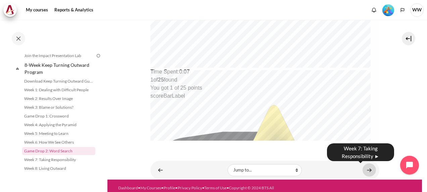  I want to click on a: Week 8: Living Outward, so click(59, 169).